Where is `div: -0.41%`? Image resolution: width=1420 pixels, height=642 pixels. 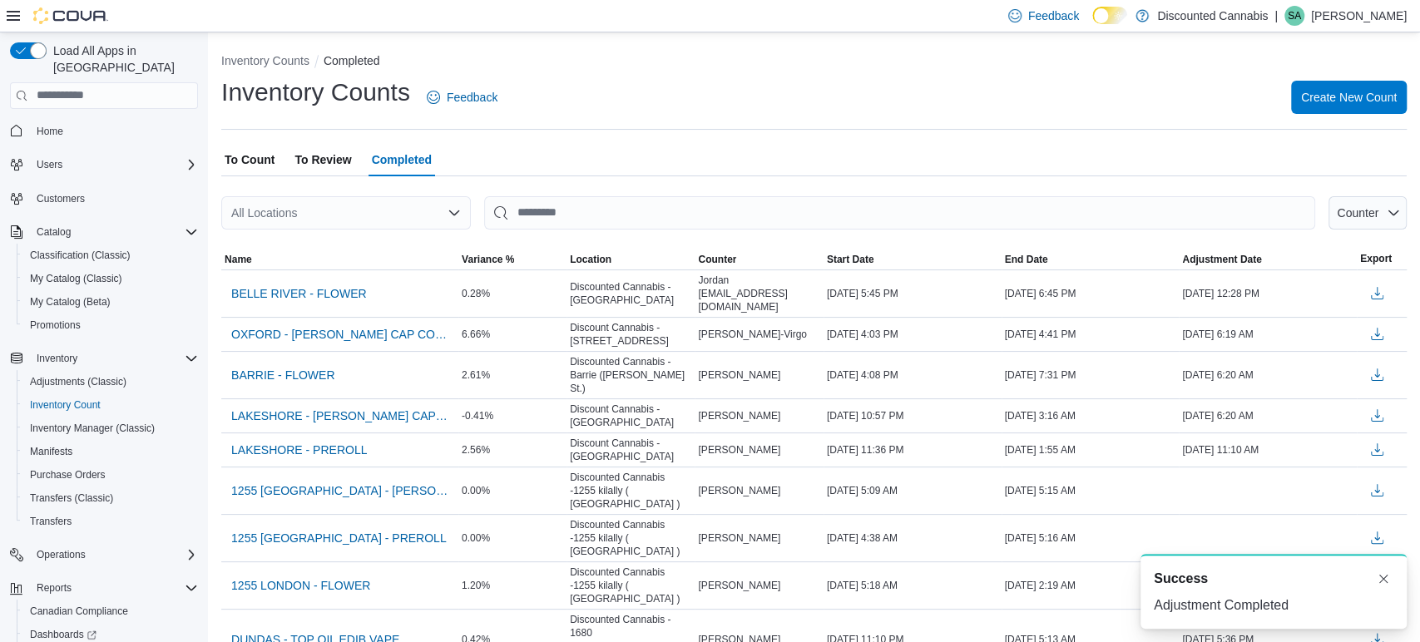
div: -0.41% is located at coordinates (512, 416).